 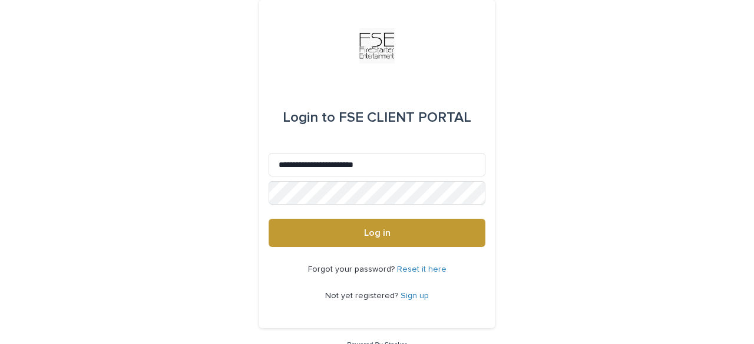 I want to click on a: Reset it here, so click(x=422, y=270).